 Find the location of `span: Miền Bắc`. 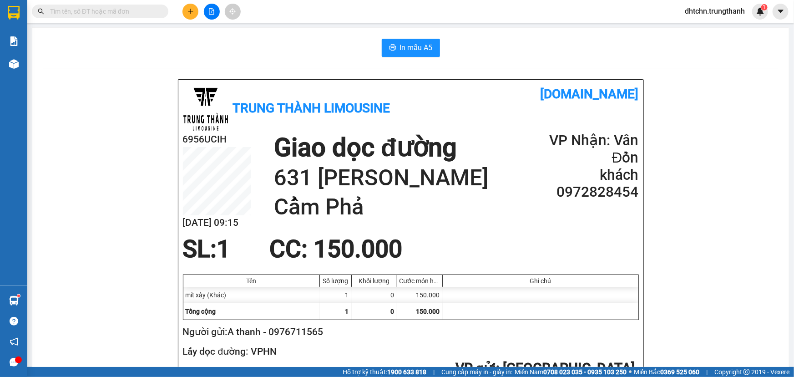

span: Miền Bắc is located at coordinates (667, 372).